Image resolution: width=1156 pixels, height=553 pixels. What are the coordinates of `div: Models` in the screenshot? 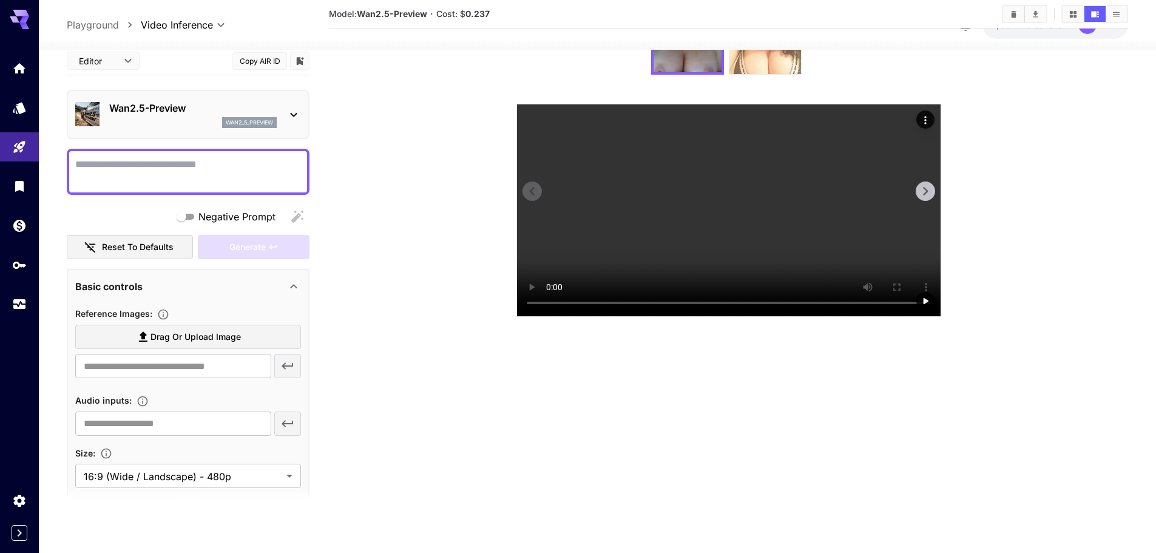 It's located at (19, 107).